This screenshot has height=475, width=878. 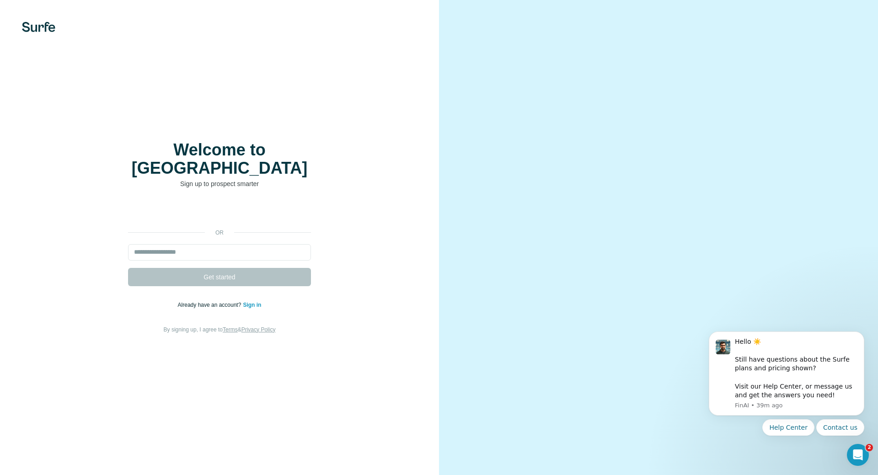 I want to click on div: Quick reply options, so click(x=91, y=108).